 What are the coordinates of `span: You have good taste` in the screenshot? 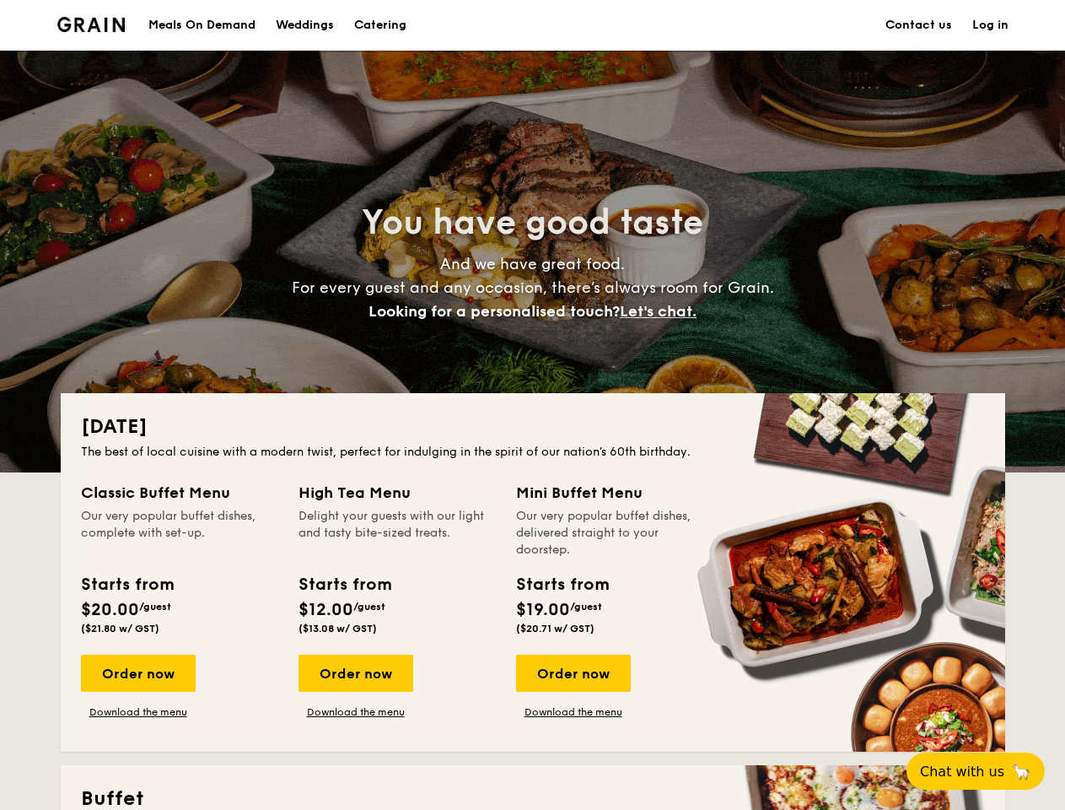 It's located at (532, 223).